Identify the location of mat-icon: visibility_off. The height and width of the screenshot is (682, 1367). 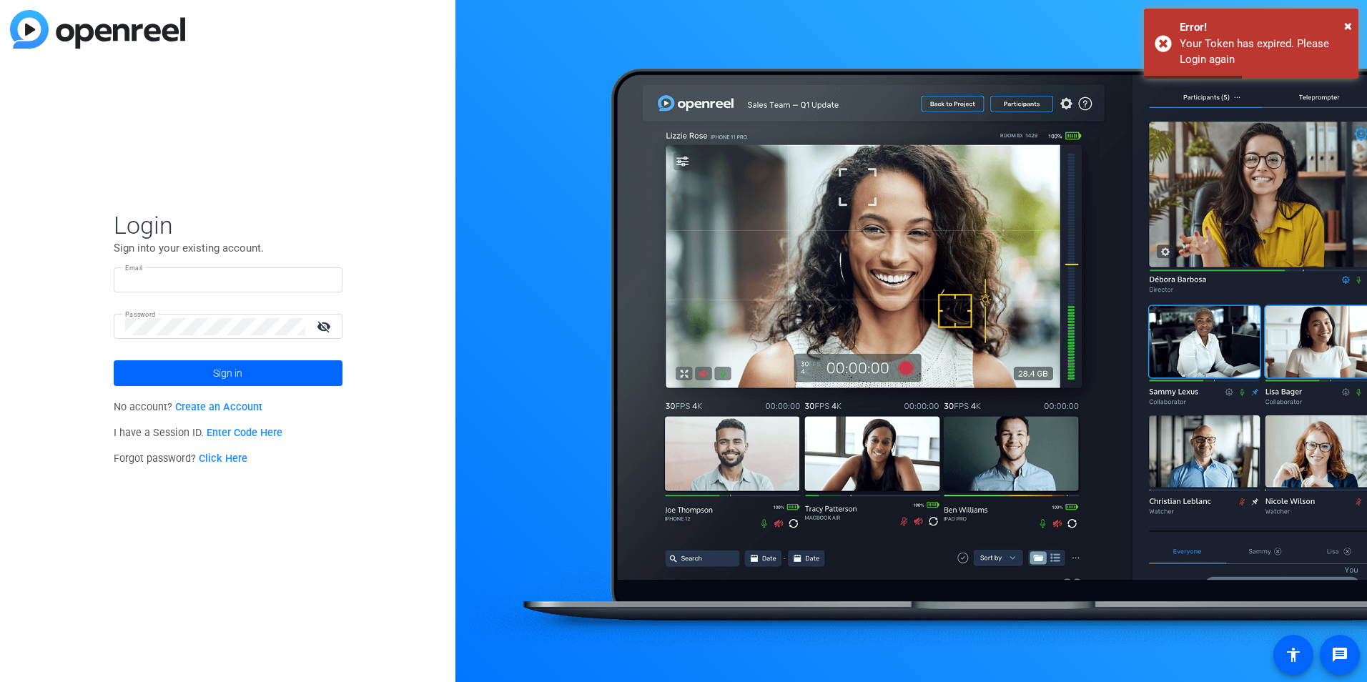
(325, 326).